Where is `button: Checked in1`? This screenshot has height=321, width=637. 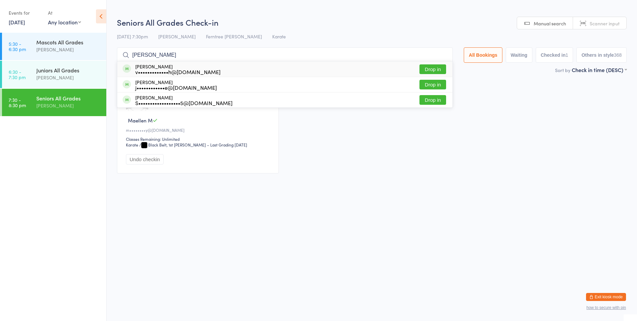 button: Checked in1 is located at coordinates (555, 55).